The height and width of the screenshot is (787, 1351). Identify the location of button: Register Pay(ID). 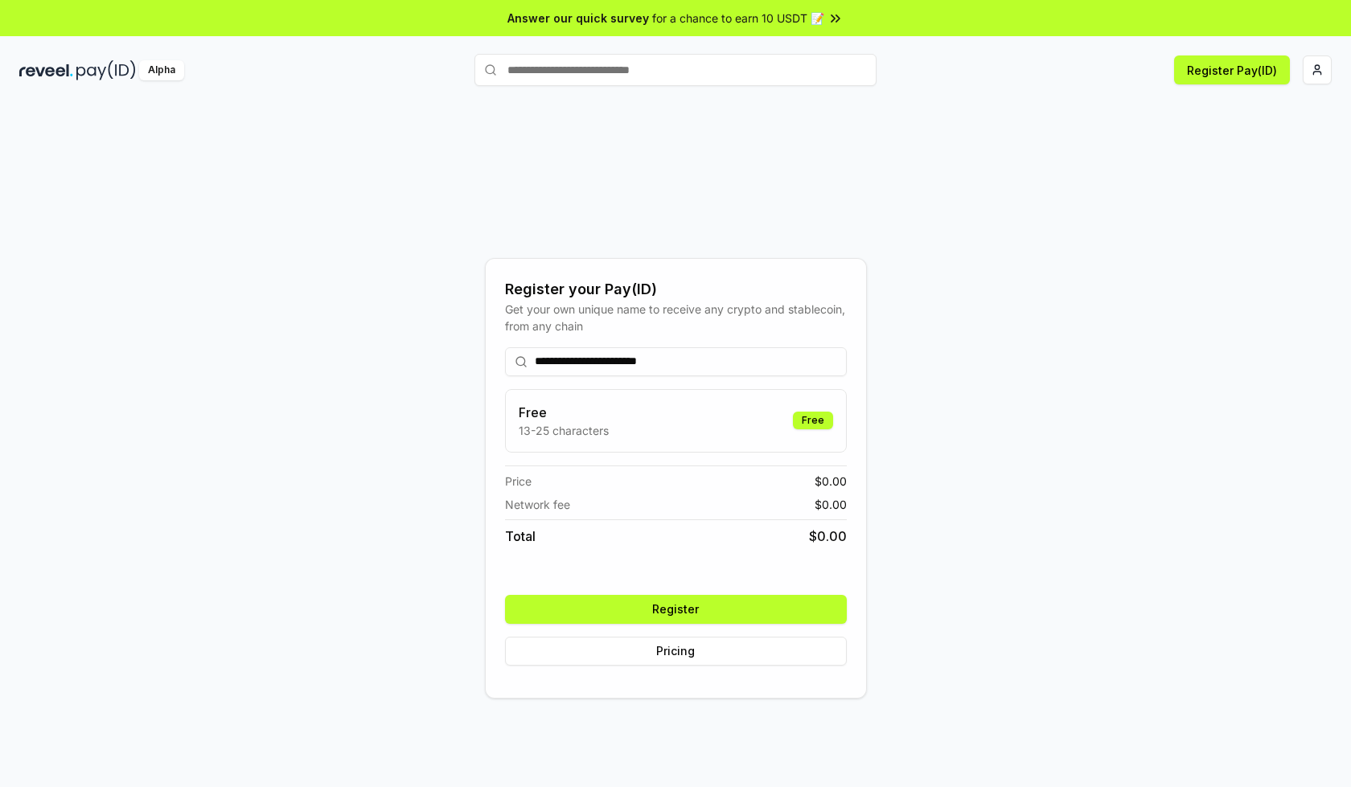
(1232, 70).